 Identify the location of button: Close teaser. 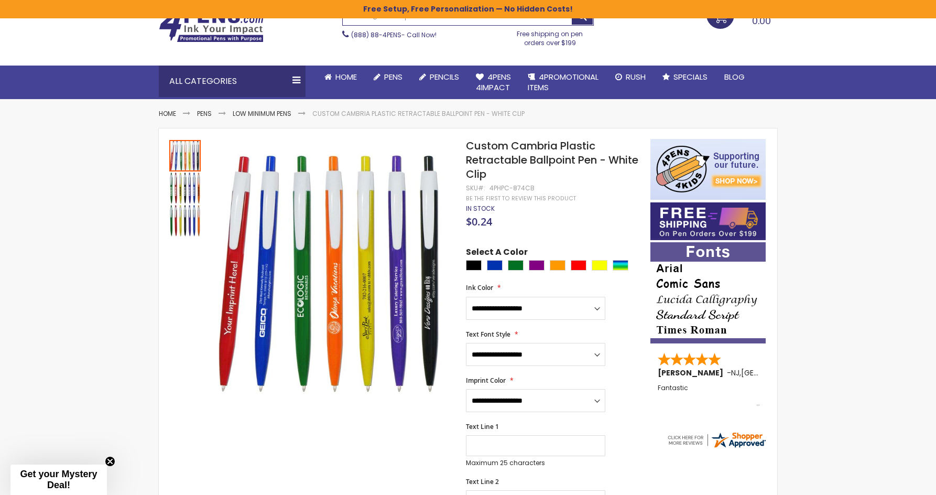
(110, 461).